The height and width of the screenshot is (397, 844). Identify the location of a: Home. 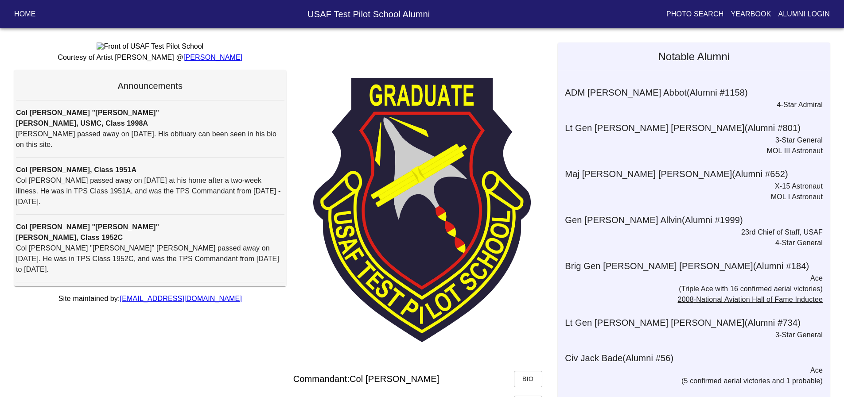
(25, 14).